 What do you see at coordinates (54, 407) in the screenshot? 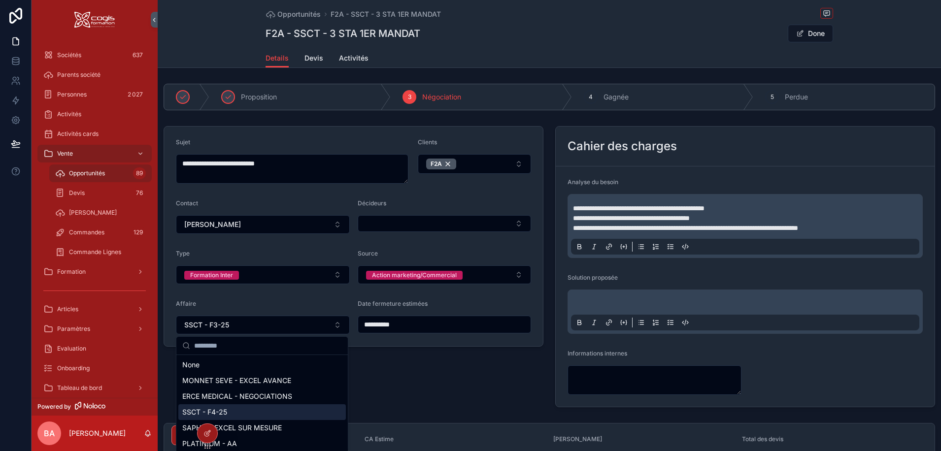
I see `span: Powered by` at bounding box center [54, 407].